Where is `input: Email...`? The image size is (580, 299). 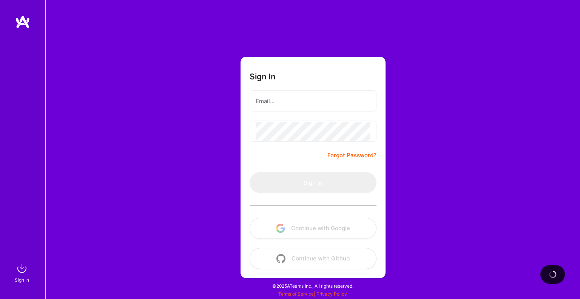 input: Email... is located at coordinates (313, 101).